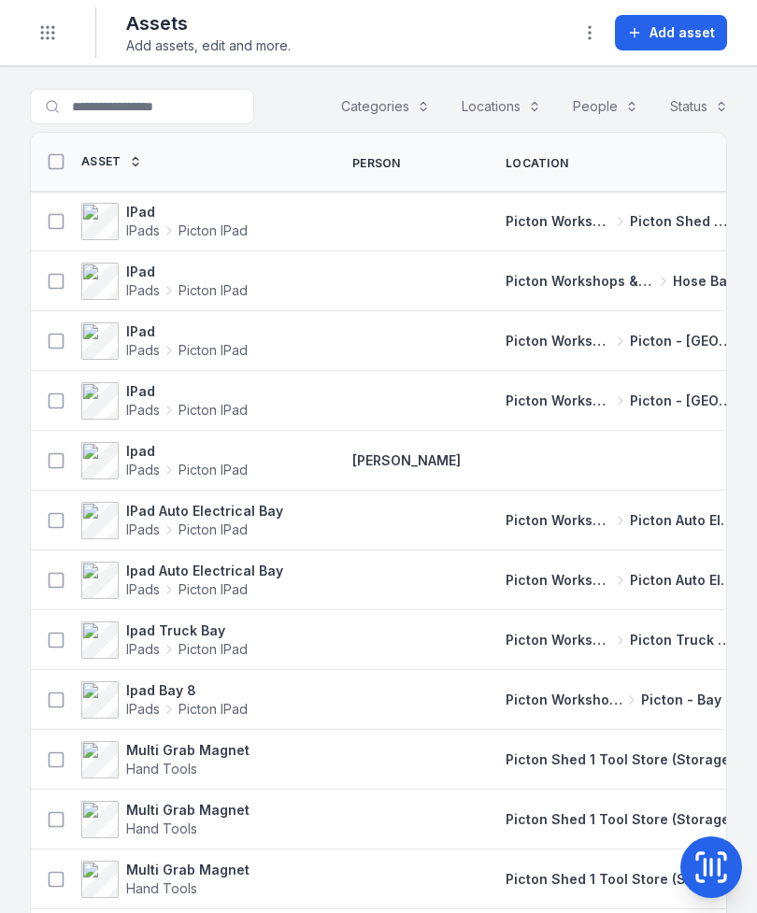 The image size is (757, 913). What do you see at coordinates (187, 451) in the screenshot?
I see `strong: Ipad` at bounding box center [187, 451].